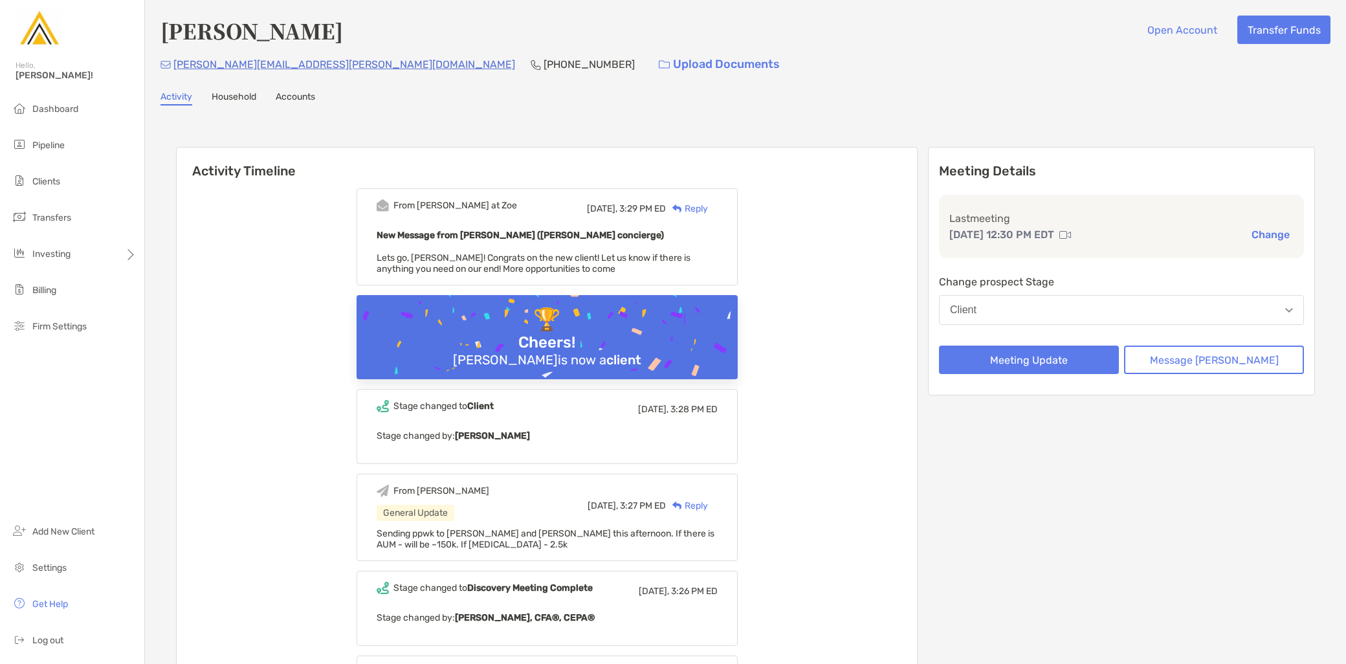 The image size is (1346, 664). Describe the element at coordinates (44, 290) in the screenshot. I see `span: Billing` at that location.